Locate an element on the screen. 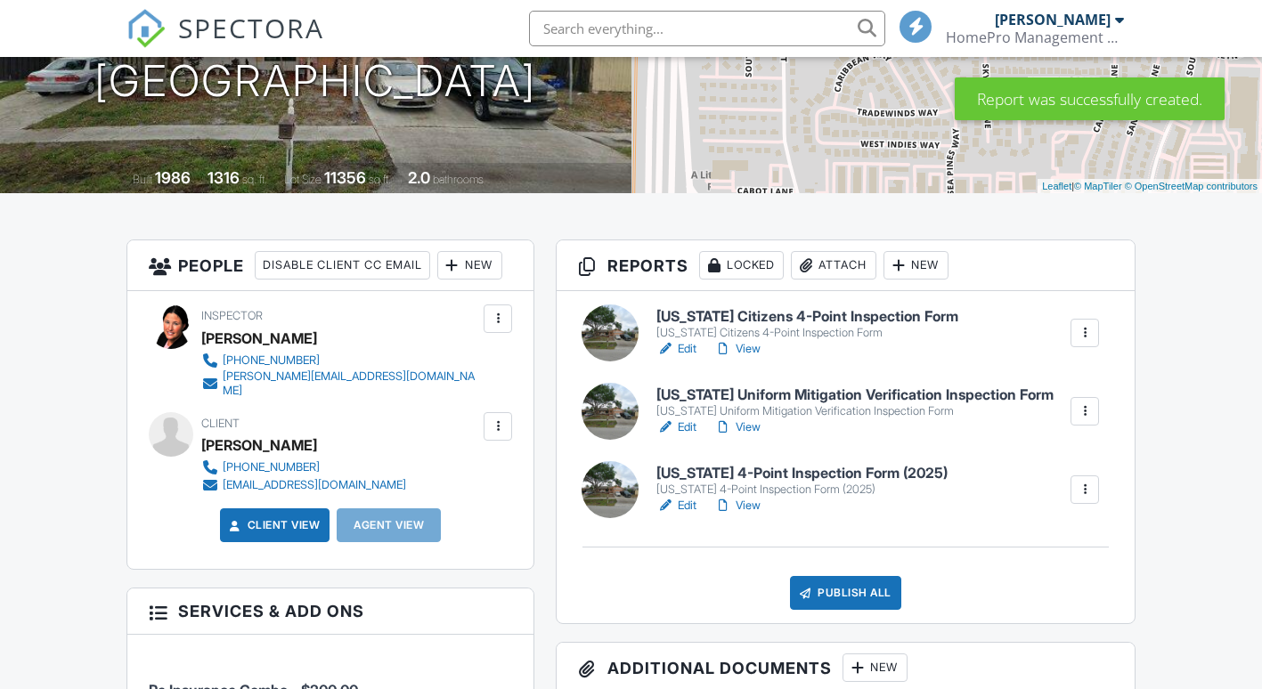  div: 11356 is located at coordinates (345, 177).